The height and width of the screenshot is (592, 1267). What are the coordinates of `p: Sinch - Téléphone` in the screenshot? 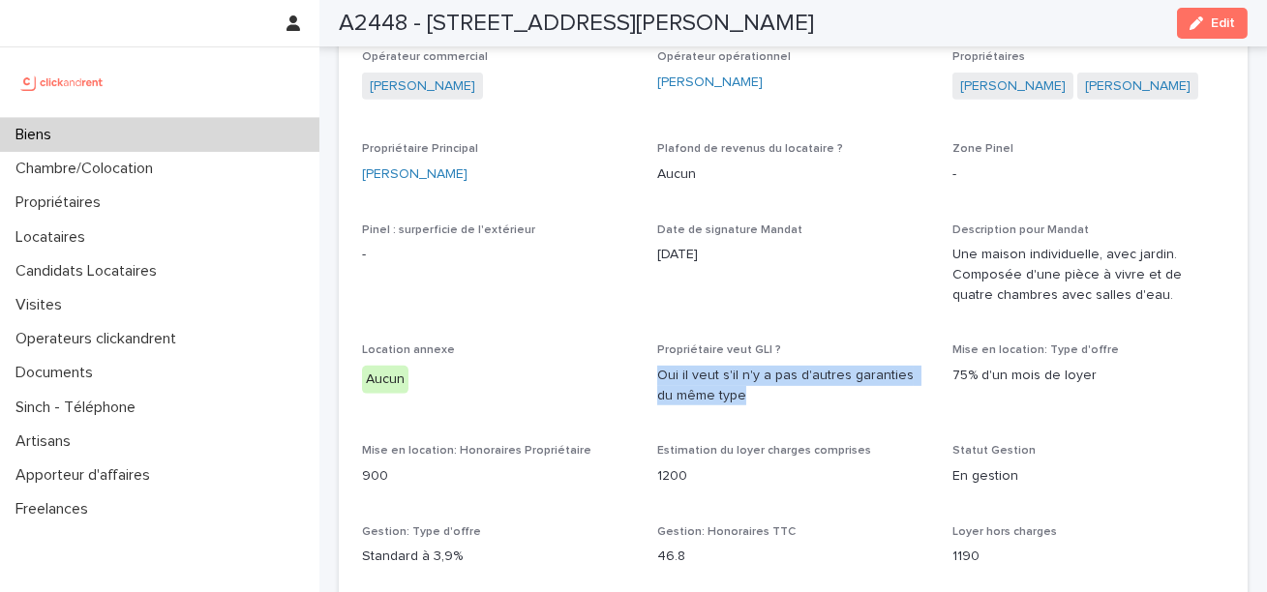 It's located at (79, 407).